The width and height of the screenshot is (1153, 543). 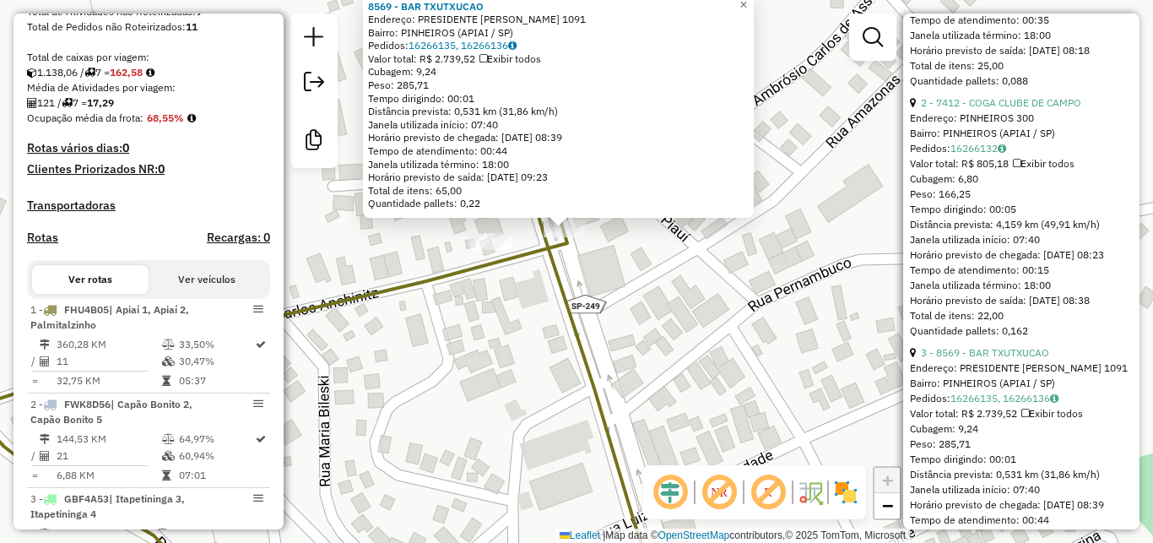 I want to click on em: Média calculada utilizando a maior ocupação (%Peso ou %Cubagem) de cada rota da sessão. Rotas cro..., so click(x=192, y=118).